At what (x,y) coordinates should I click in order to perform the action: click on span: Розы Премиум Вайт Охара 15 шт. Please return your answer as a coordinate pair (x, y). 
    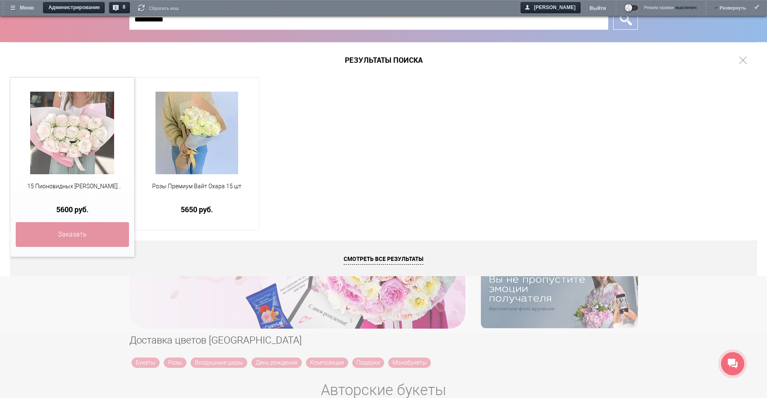
    Looking at the image, I should click on (197, 186).